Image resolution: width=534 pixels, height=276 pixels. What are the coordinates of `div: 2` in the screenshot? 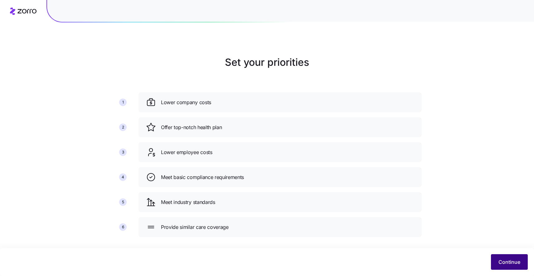 It's located at (123, 127).